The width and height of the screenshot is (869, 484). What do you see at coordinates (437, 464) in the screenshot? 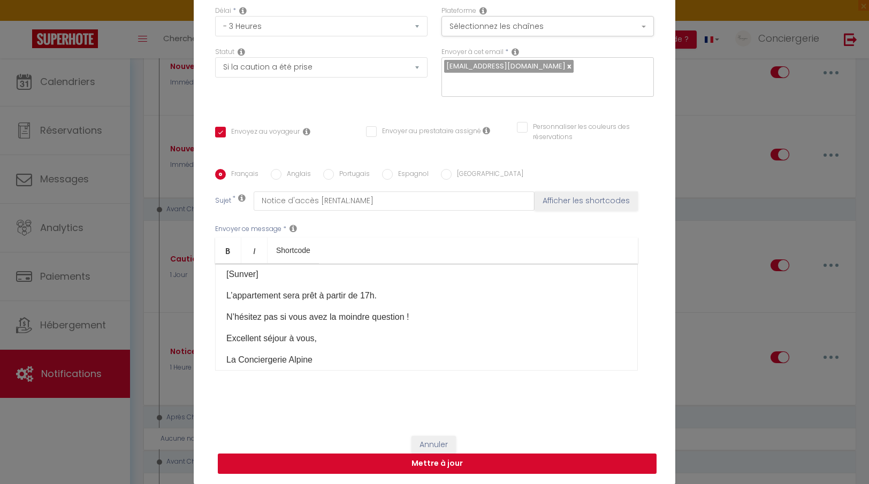
I see `button: Mettre à jour` at bounding box center [437, 464].